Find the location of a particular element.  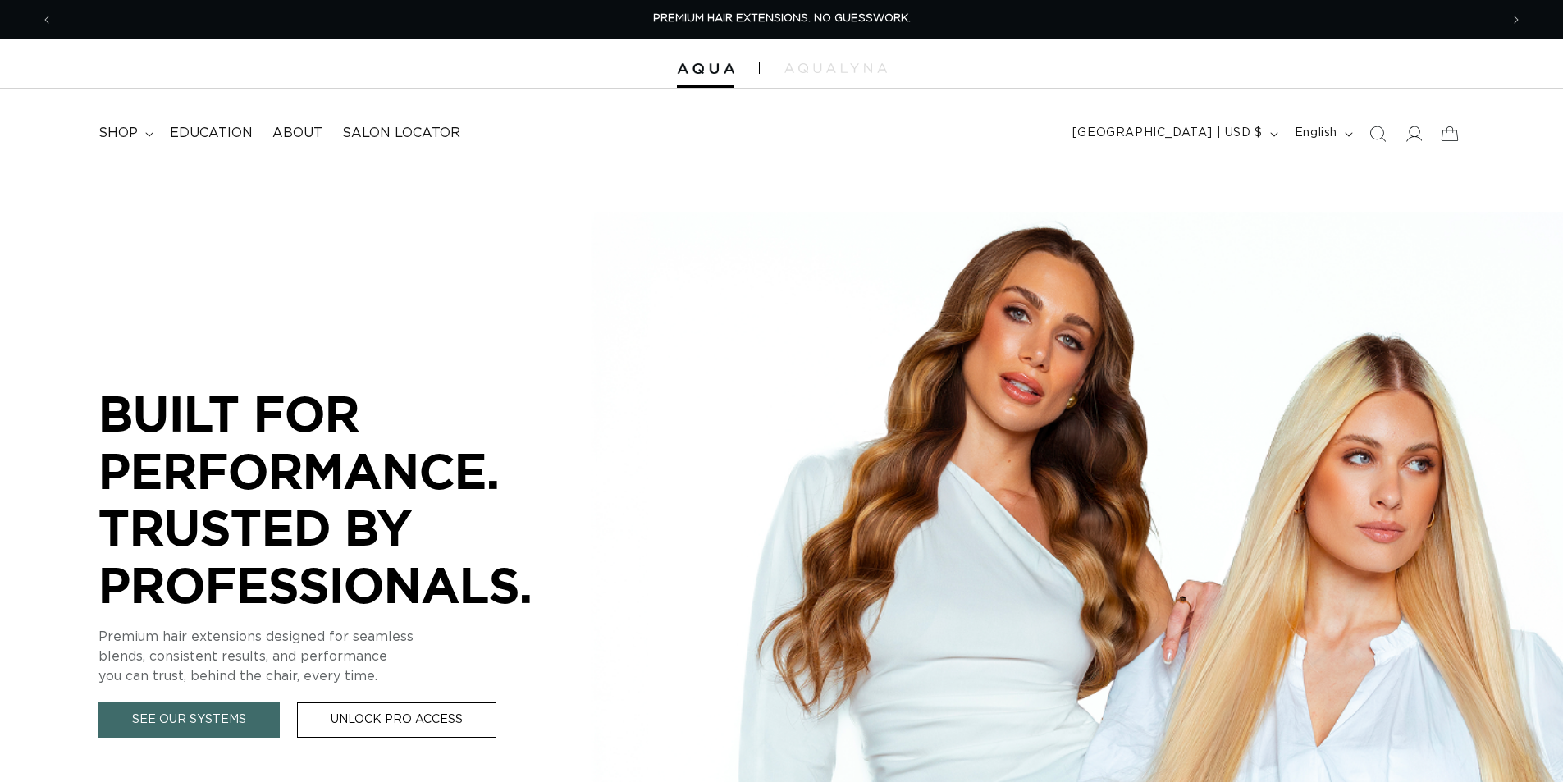

a: Salon Locator is located at coordinates (401, 133).